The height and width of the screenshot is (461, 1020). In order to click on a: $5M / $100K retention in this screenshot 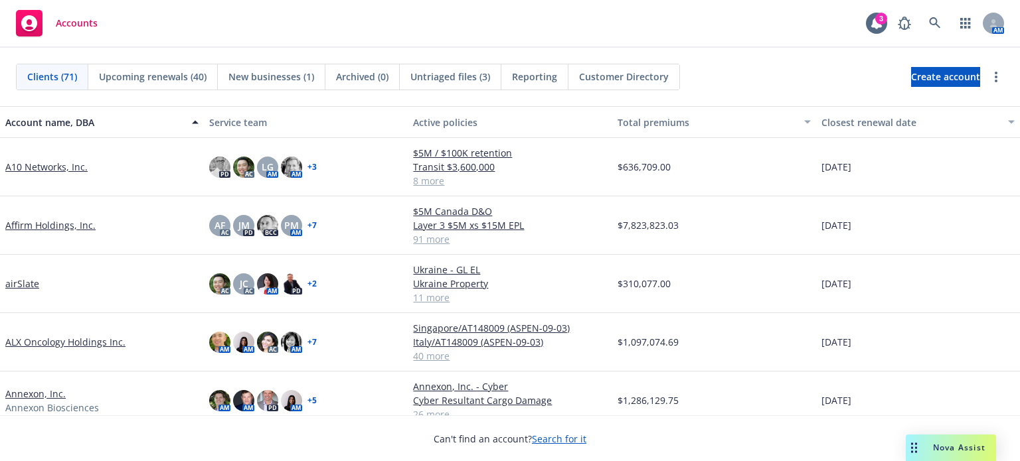, I will do `click(509, 153)`.